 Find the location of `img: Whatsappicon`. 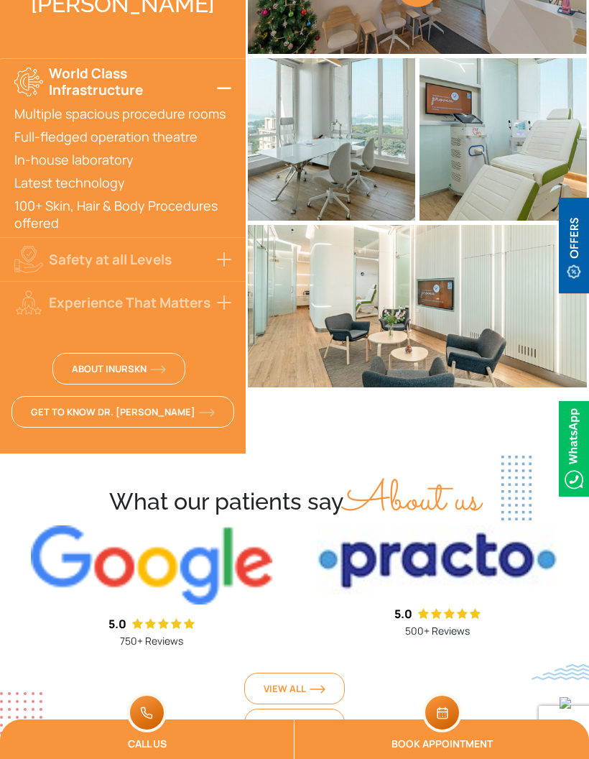

img: Whatsappicon is located at coordinates (574, 448).